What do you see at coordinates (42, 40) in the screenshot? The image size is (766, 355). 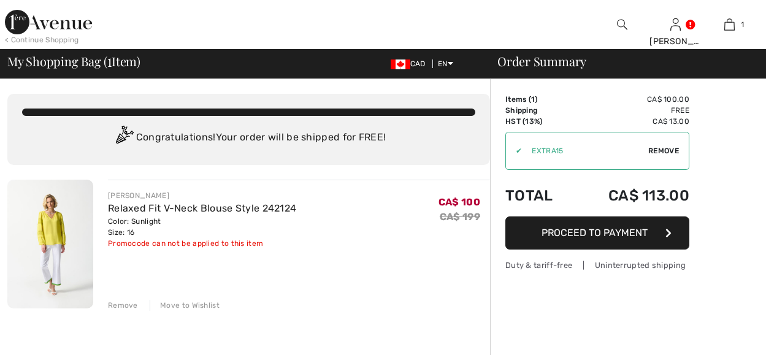 I see `div: < Continue Shopping` at bounding box center [42, 40].